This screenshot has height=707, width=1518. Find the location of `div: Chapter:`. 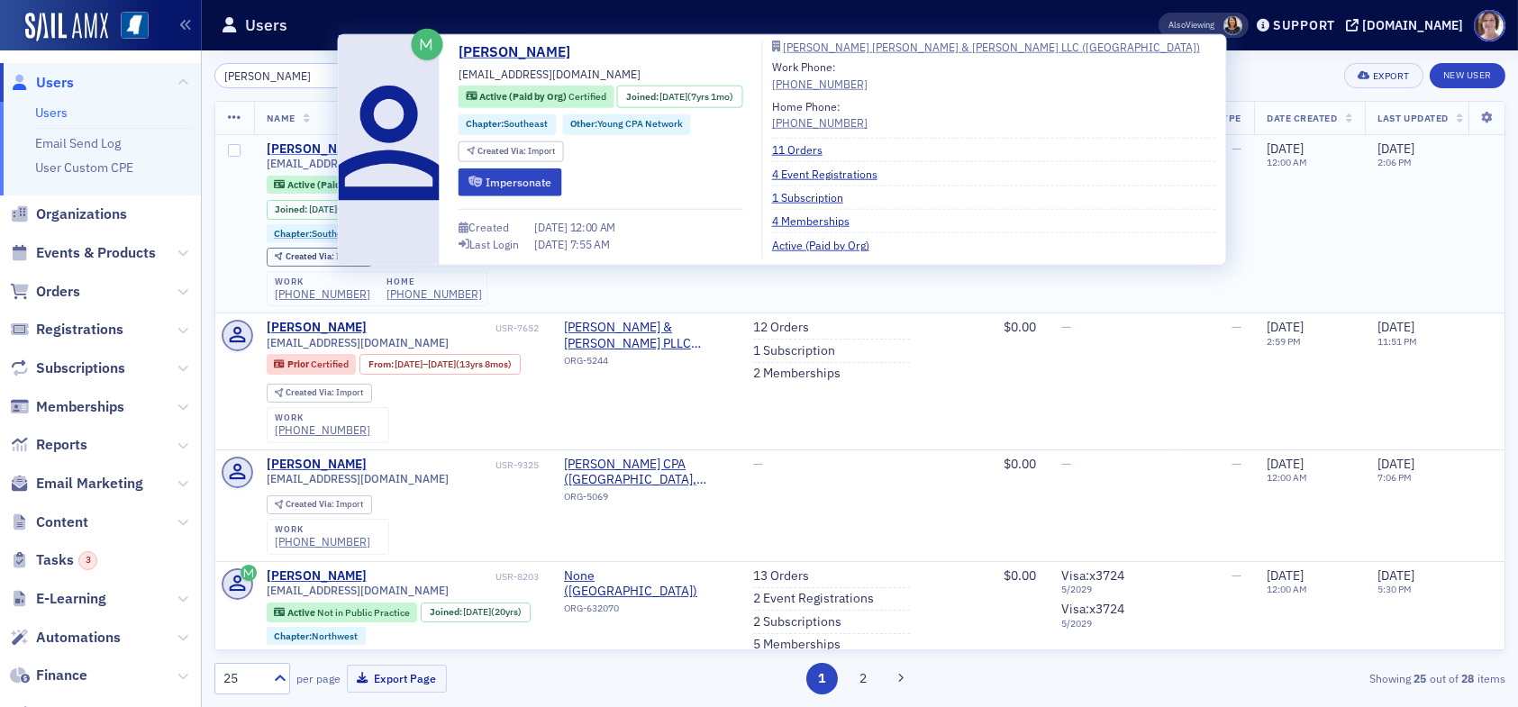

div: Chapter: is located at coordinates (507, 123).